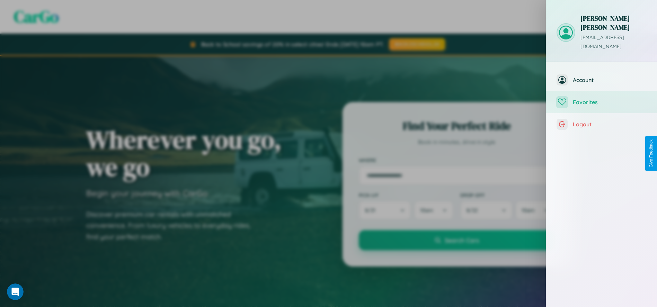 The image size is (657, 307). Describe the element at coordinates (651, 153) in the screenshot. I see `div: Give Feedback` at that location.